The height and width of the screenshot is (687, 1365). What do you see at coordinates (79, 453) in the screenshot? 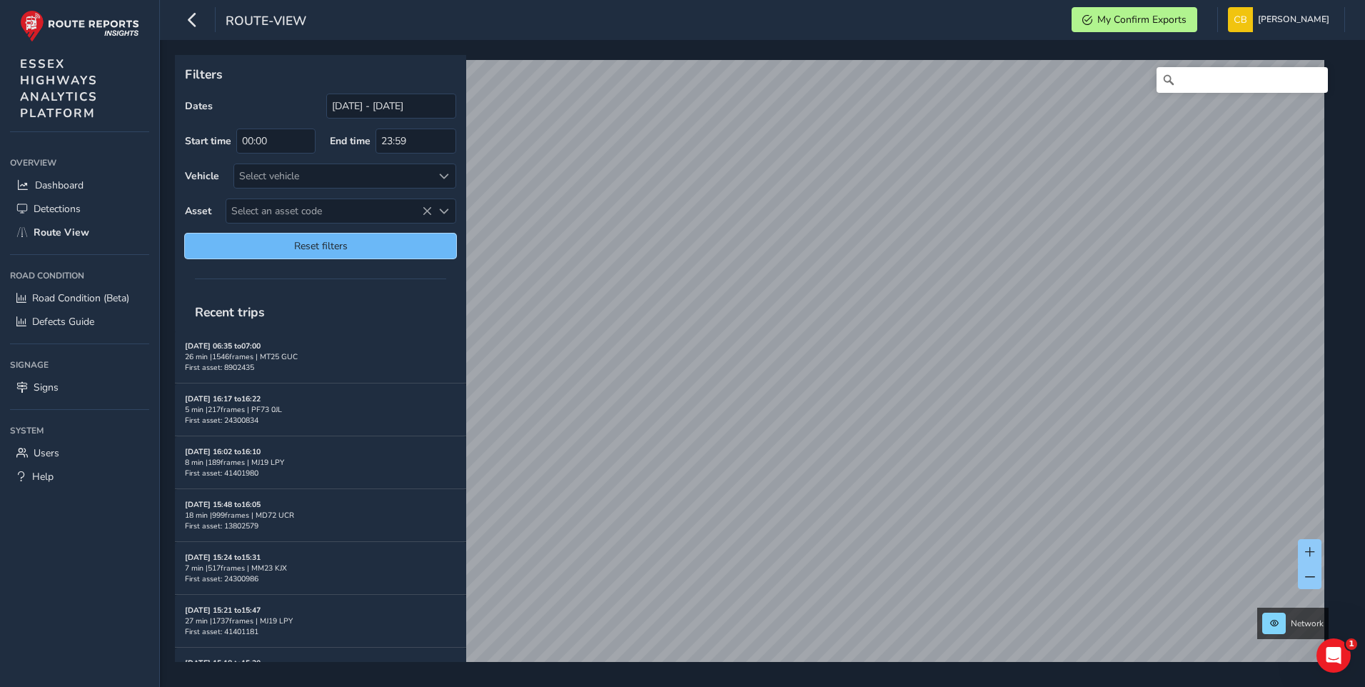
I see `a: Users` at bounding box center [79, 453].